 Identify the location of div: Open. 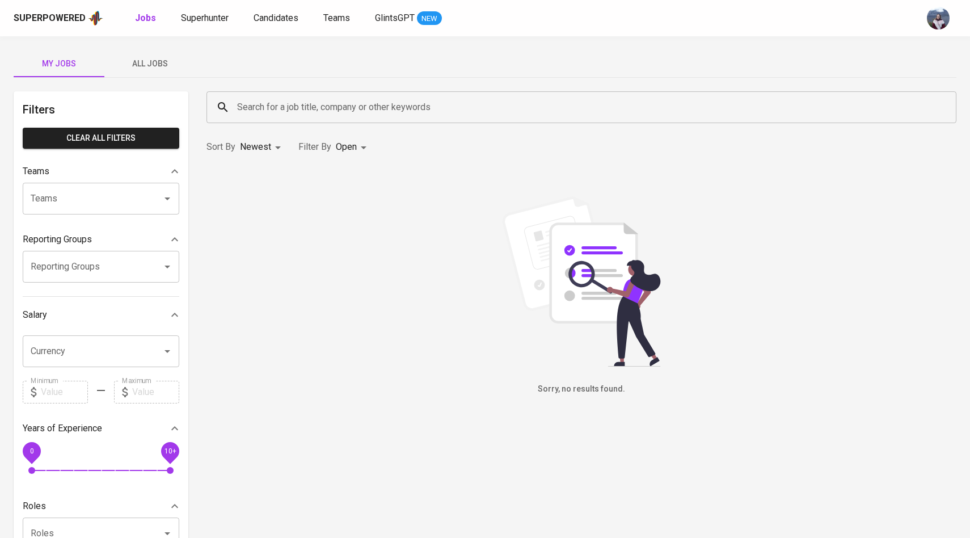
(353, 147).